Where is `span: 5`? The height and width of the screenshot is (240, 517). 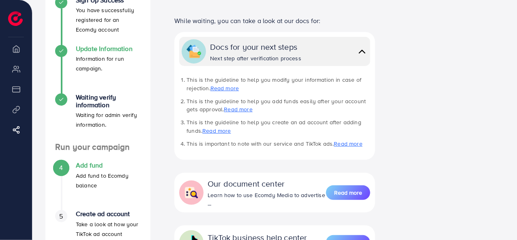
span: 5 is located at coordinates (61, 216).